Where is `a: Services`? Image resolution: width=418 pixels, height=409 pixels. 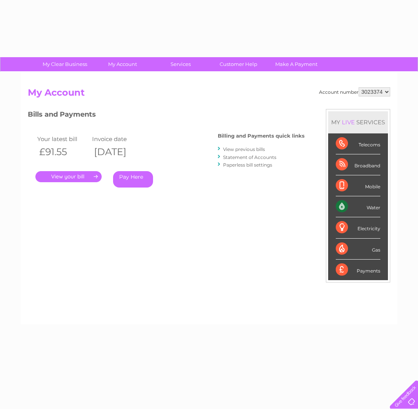 a: Services is located at coordinates (181, 64).